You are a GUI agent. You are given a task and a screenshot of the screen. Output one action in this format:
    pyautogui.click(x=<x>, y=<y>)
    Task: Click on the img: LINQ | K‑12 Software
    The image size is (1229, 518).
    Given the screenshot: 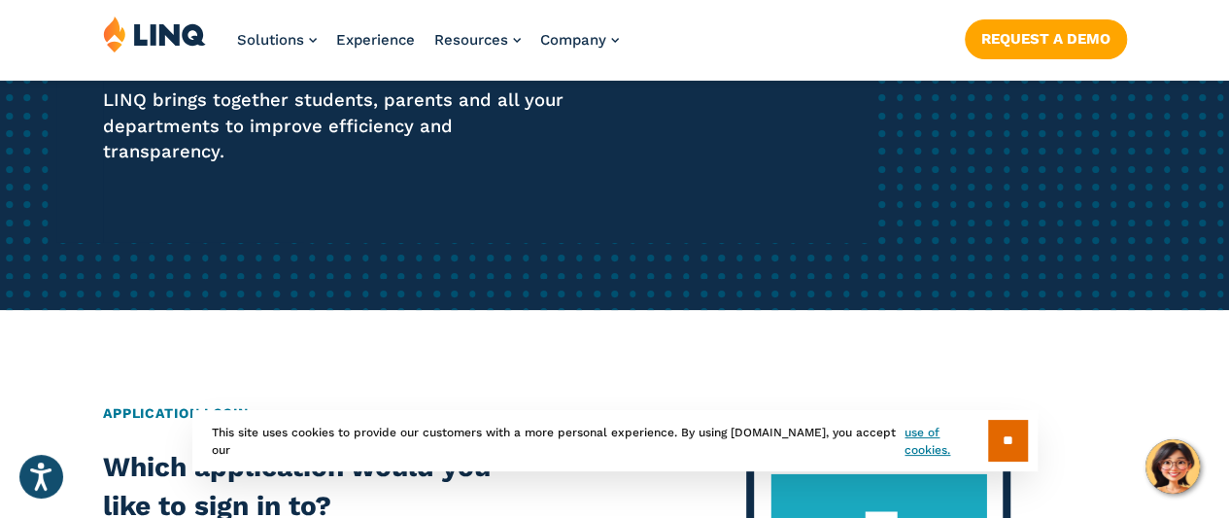 What is the action you would take?
    pyautogui.click(x=154, y=34)
    